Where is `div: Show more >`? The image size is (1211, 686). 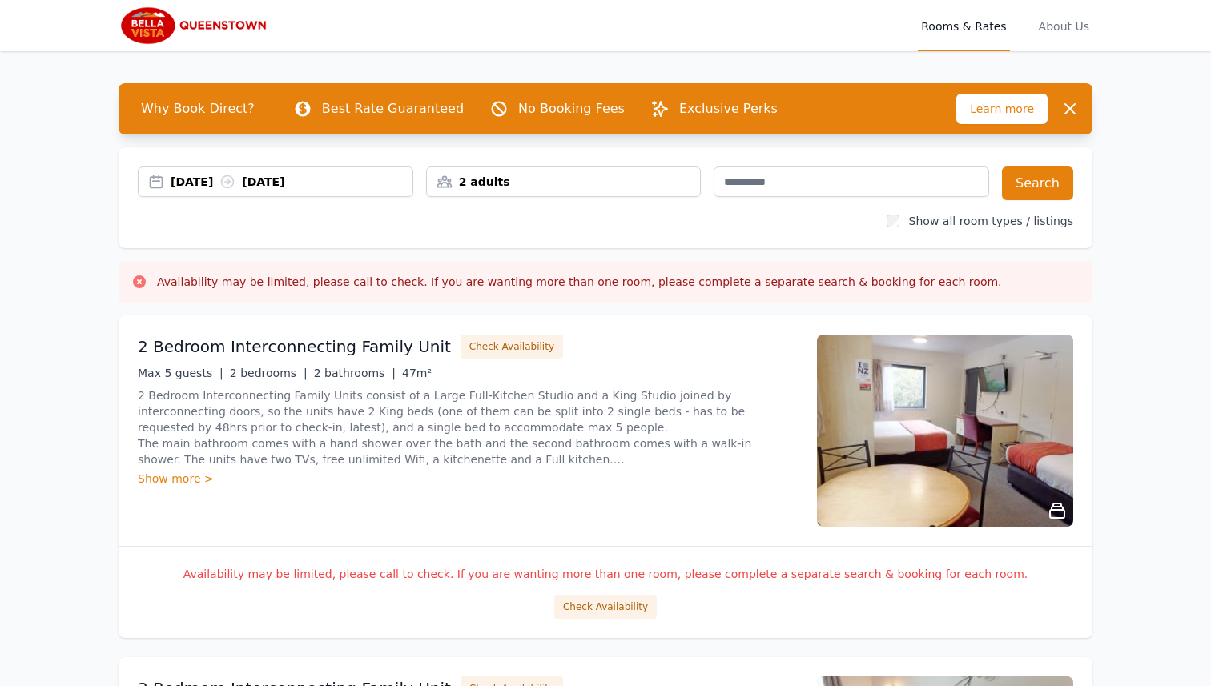 div: Show more > is located at coordinates (468, 479).